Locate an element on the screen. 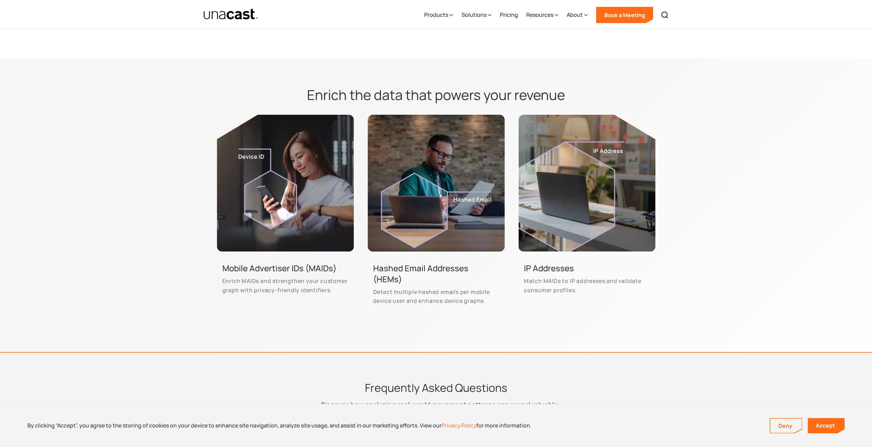  a: Privacy Policy is located at coordinates (459, 426).